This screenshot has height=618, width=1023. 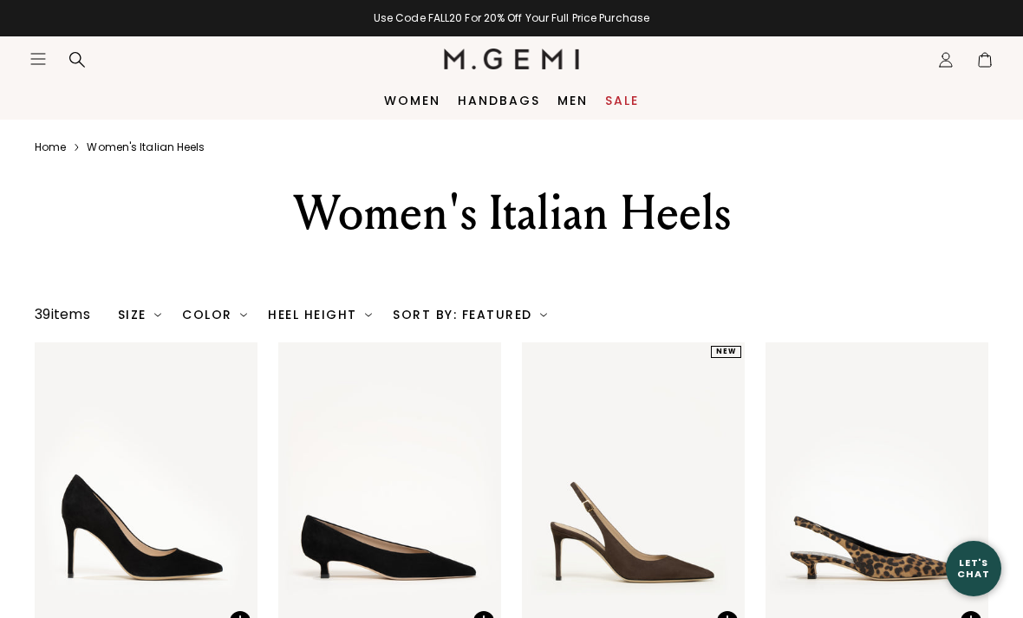 I want to click on a: Sale, so click(x=621, y=101).